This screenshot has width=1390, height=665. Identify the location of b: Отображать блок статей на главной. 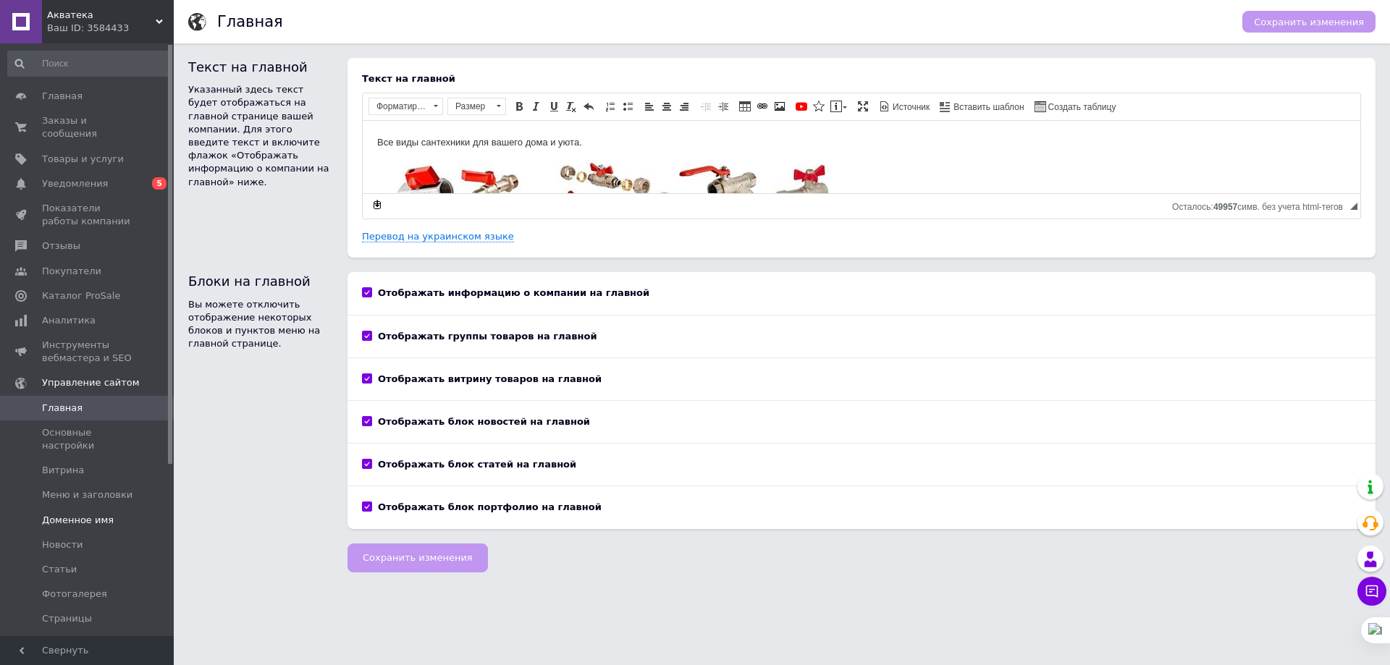
(477, 464).